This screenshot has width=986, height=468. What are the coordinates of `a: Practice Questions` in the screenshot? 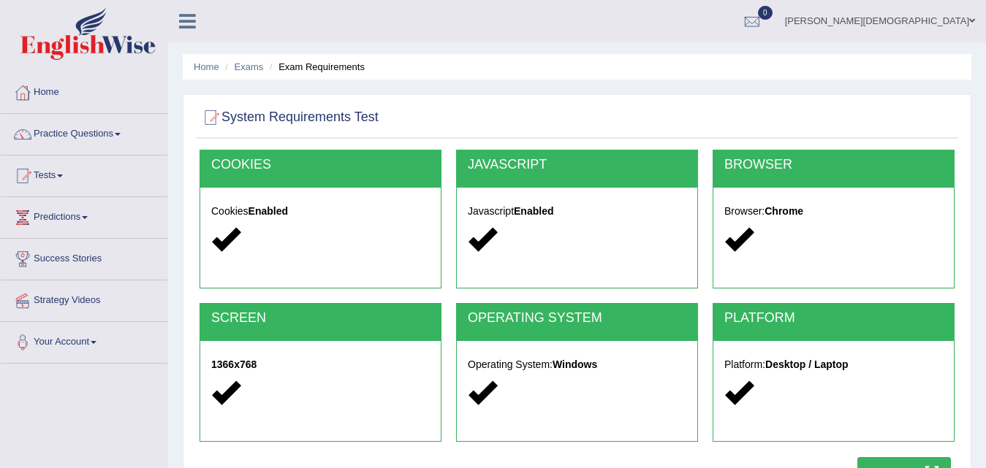 It's located at (84, 132).